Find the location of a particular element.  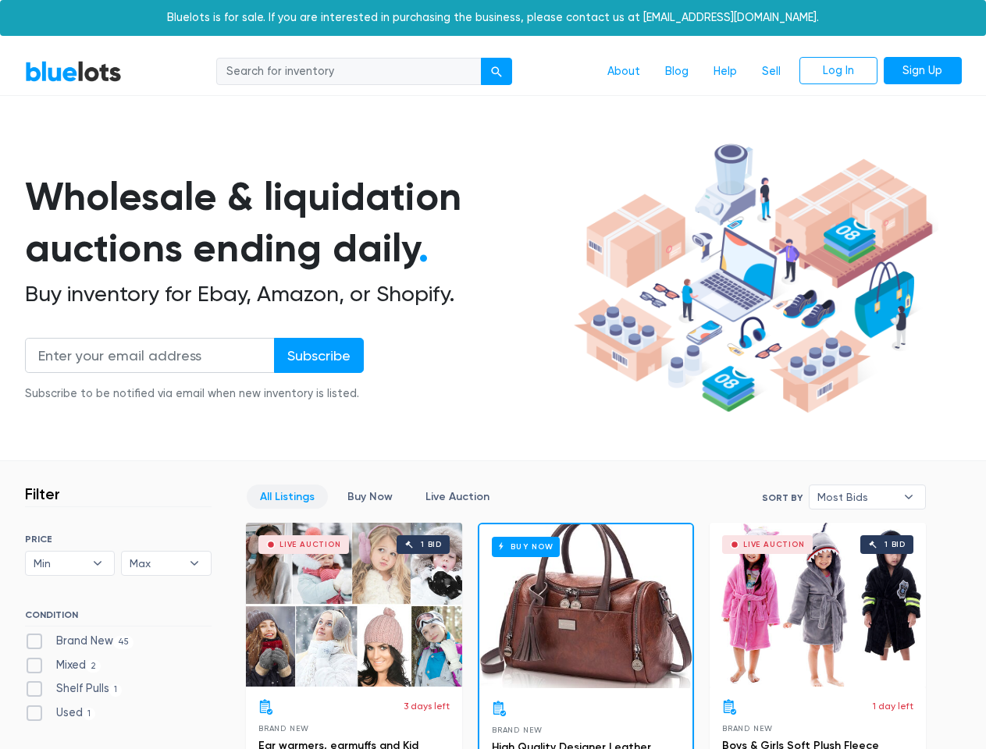

input: Search for inventory is located at coordinates (349, 72).